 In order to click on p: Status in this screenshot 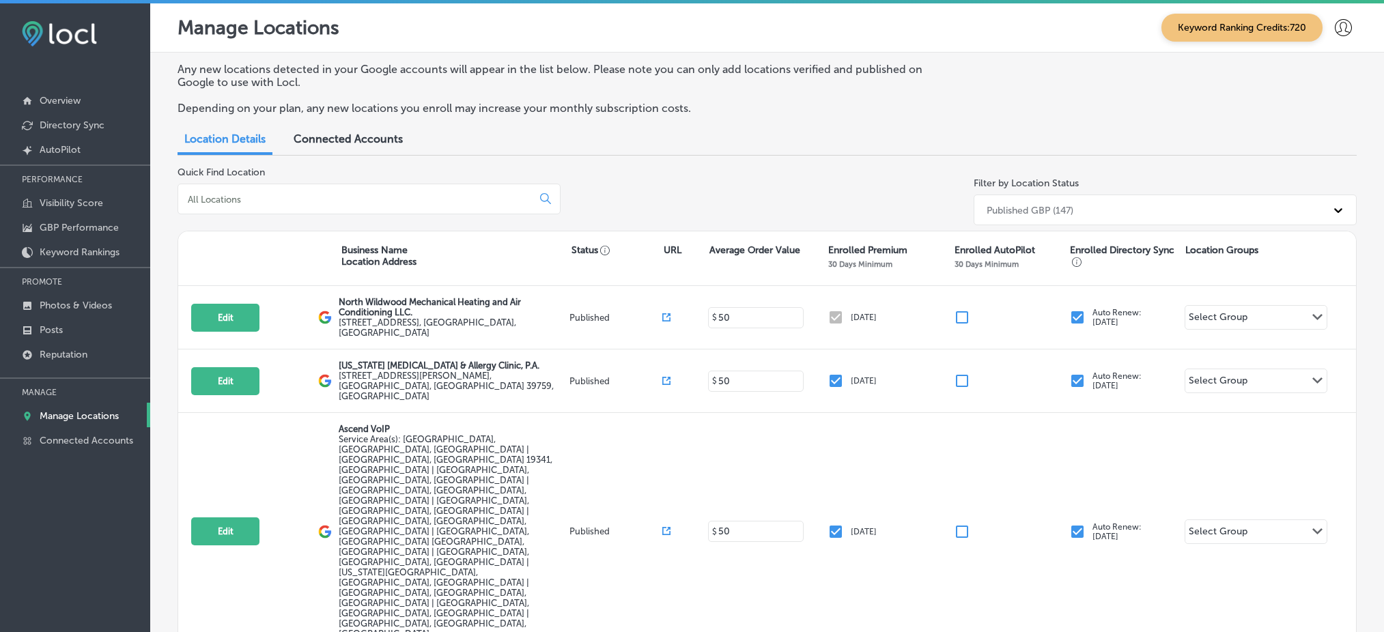, I will do `click(617, 250)`.